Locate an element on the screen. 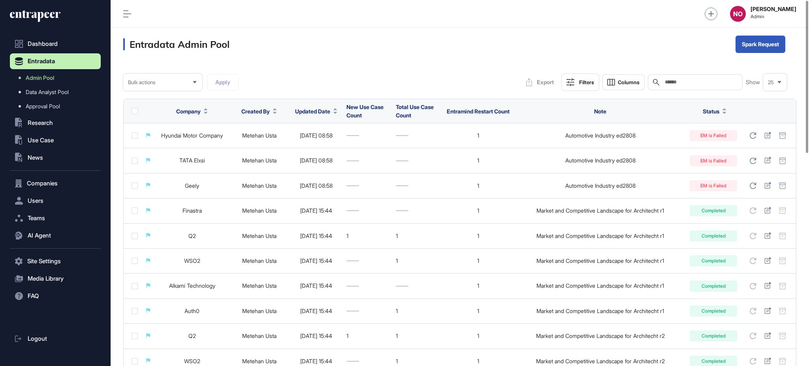  span: FAQ is located at coordinates (33, 296).